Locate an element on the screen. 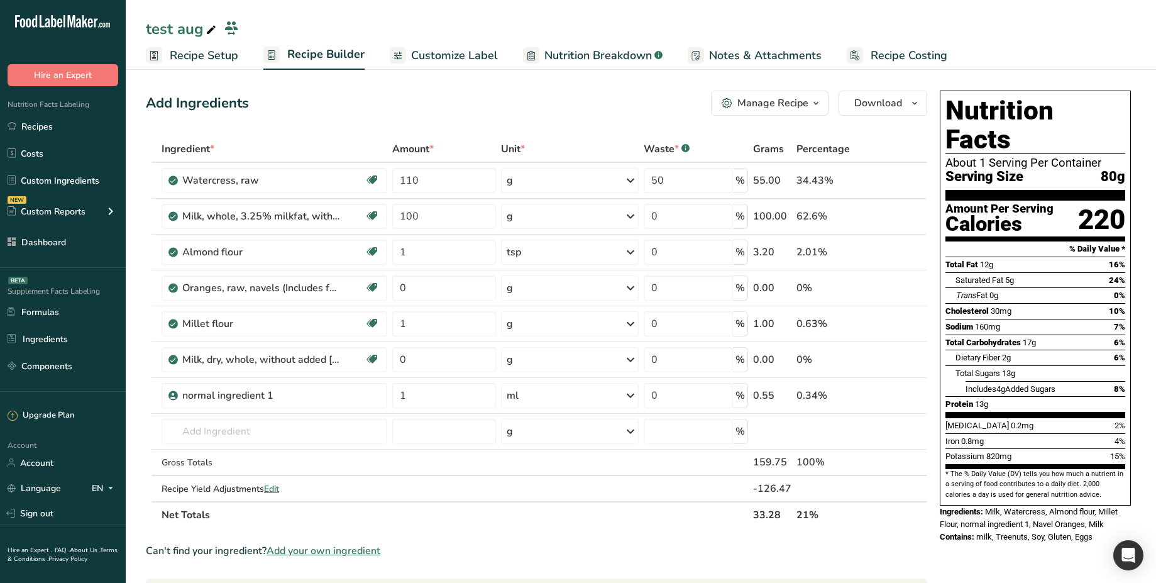 The height and width of the screenshot is (583, 1156). span: 17g is located at coordinates (1029, 342).